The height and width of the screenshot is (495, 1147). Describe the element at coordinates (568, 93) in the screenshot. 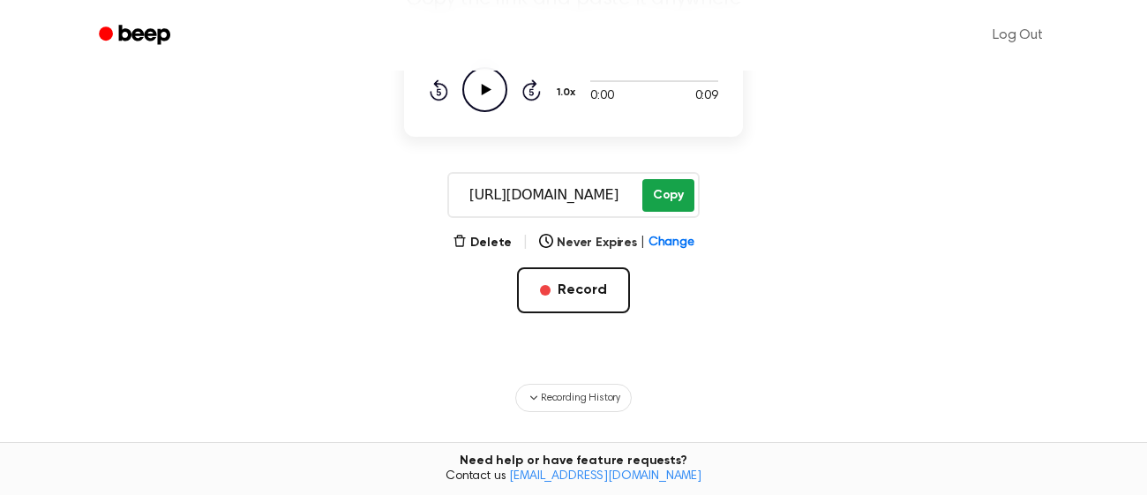

I see `button: 1.0x` at that location.